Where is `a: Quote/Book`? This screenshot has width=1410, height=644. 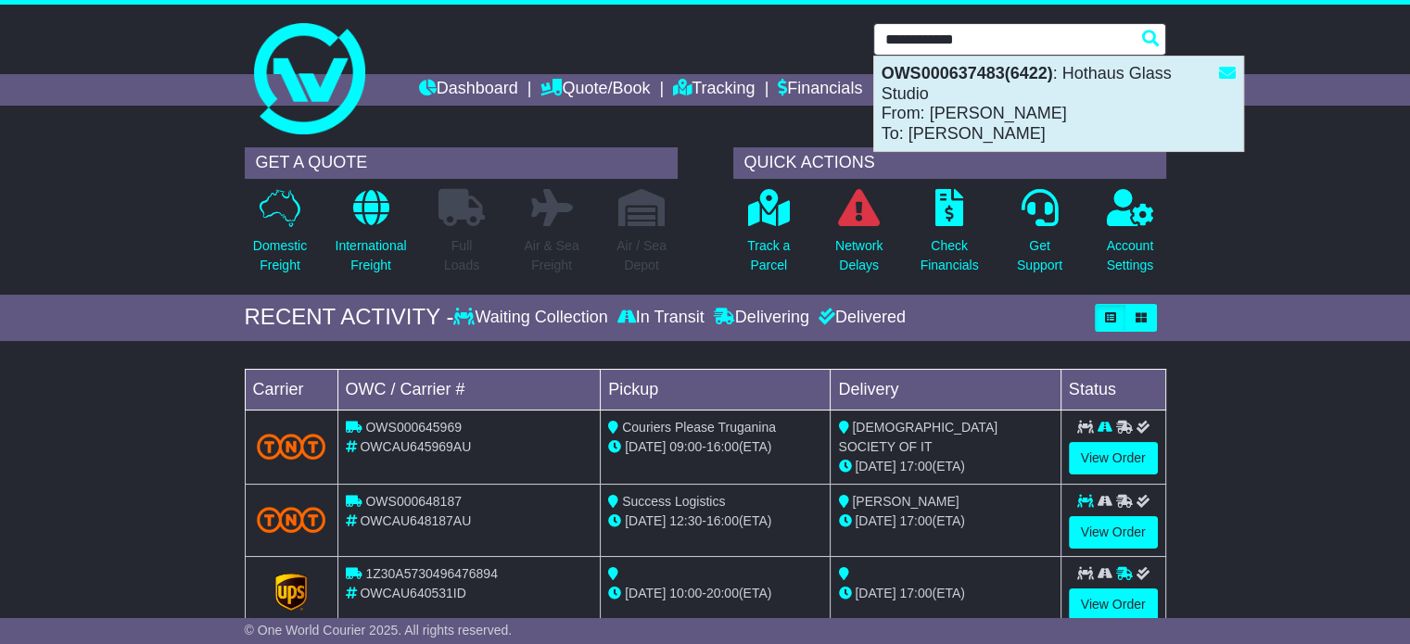
a: Quote/Book is located at coordinates (595, 90).